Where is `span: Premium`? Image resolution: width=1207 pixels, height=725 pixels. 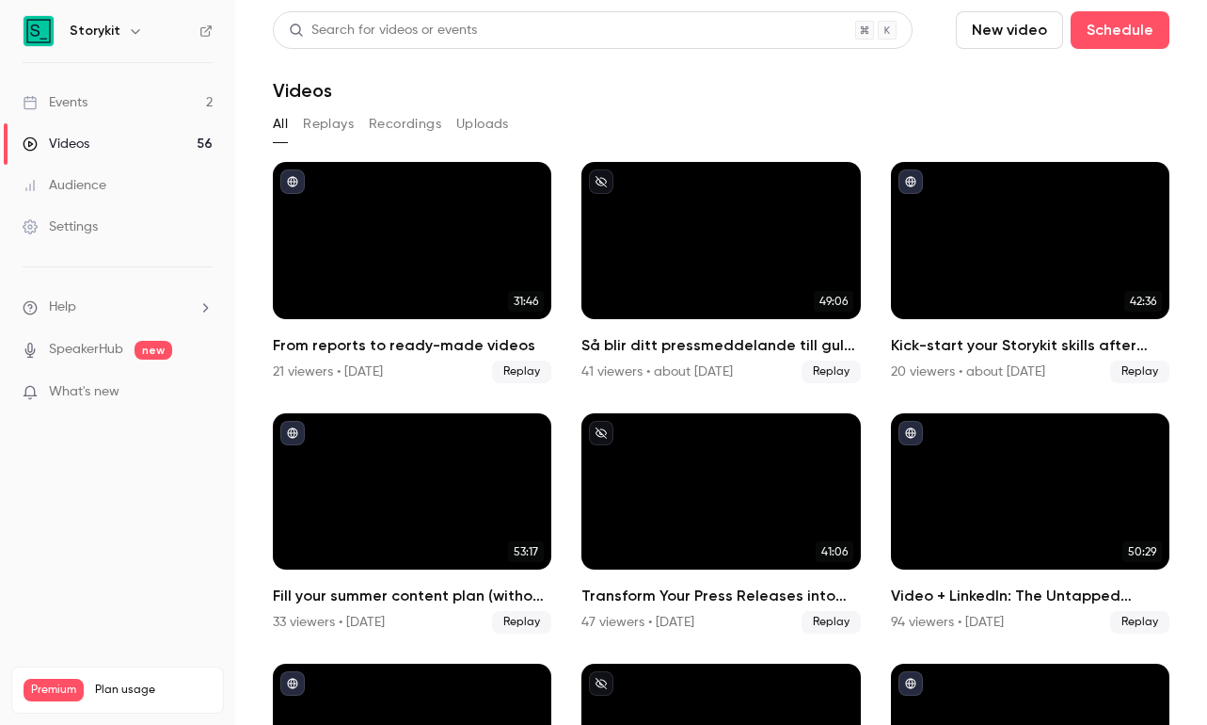 span: Premium is located at coordinates (54, 690).